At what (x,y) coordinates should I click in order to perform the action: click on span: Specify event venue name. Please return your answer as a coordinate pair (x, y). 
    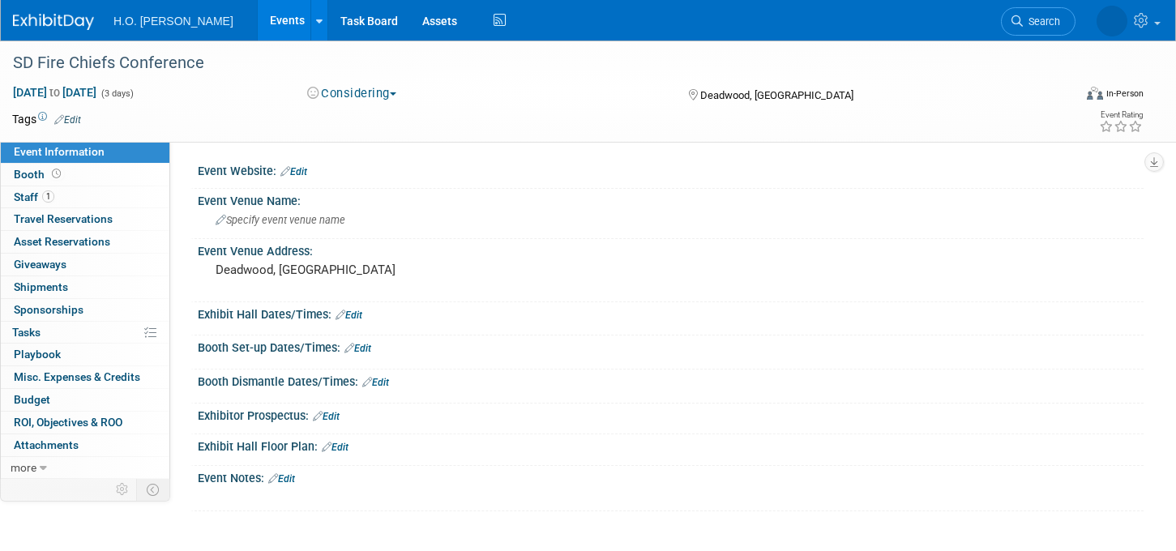
    Looking at the image, I should click on (281, 220).